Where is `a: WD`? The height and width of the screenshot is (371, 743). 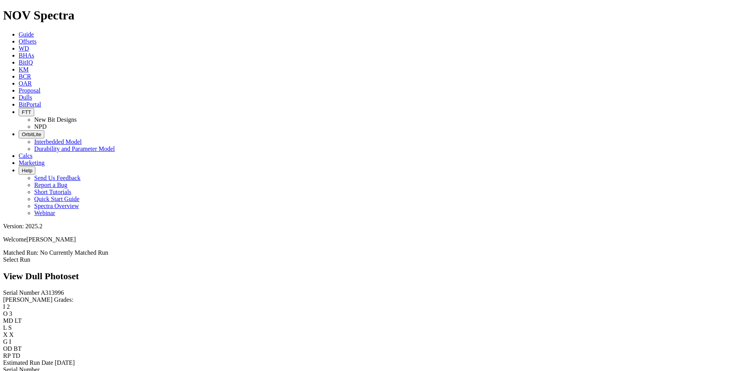
a: WD is located at coordinates (24, 48).